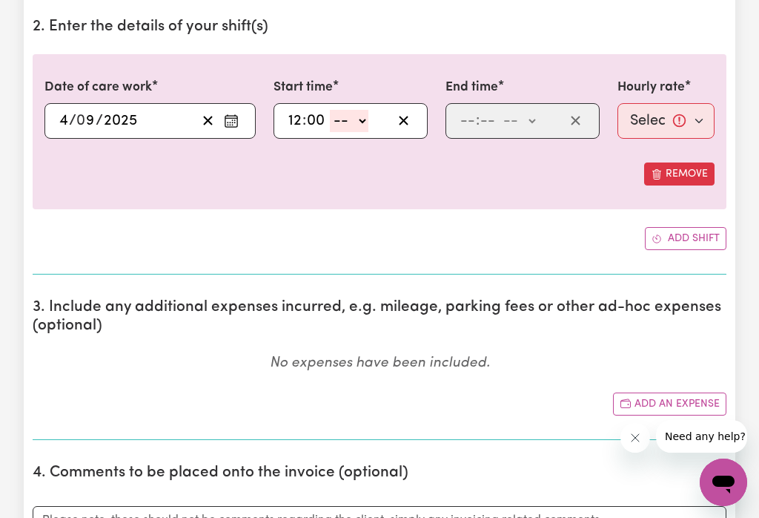 The height and width of the screenshot is (518, 759). I want to click on label: Start time, so click(303, 87).